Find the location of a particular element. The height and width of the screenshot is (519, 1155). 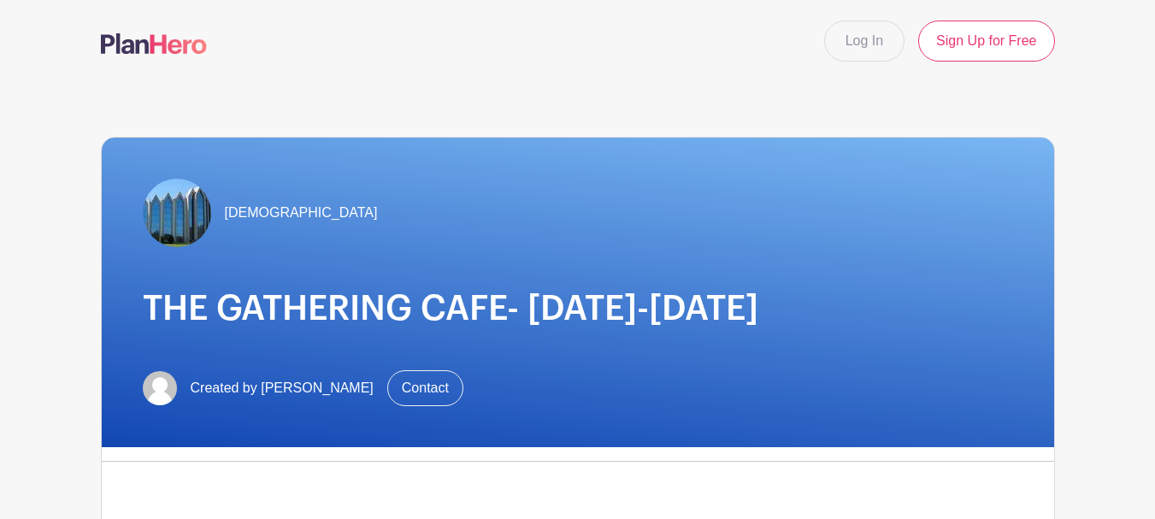

img: default-ce2991bfa6775e67f084385cd625a349d9dcbb7a52a09fb2fda1e96e2d18dcdb.png is located at coordinates (160, 388).